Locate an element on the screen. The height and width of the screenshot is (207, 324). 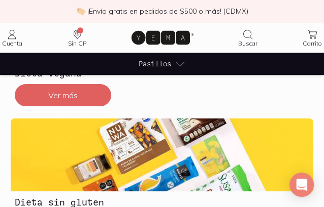
a: Carrito is located at coordinates (312, 38).